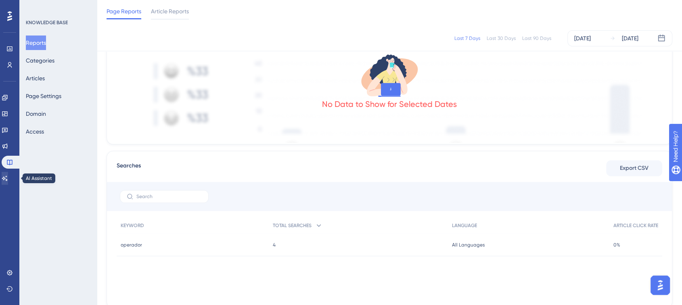 This screenshot has height=305, width=682. What do you see at coordinates (124, 11) in the screenshot?
I see `span: Page Reports` at bounding box center [124, 11].